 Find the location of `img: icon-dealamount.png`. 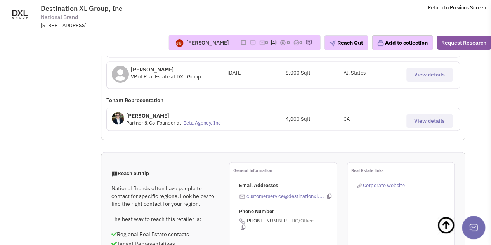

img: icon-dealamount.png is located at coordinates (283, 43).